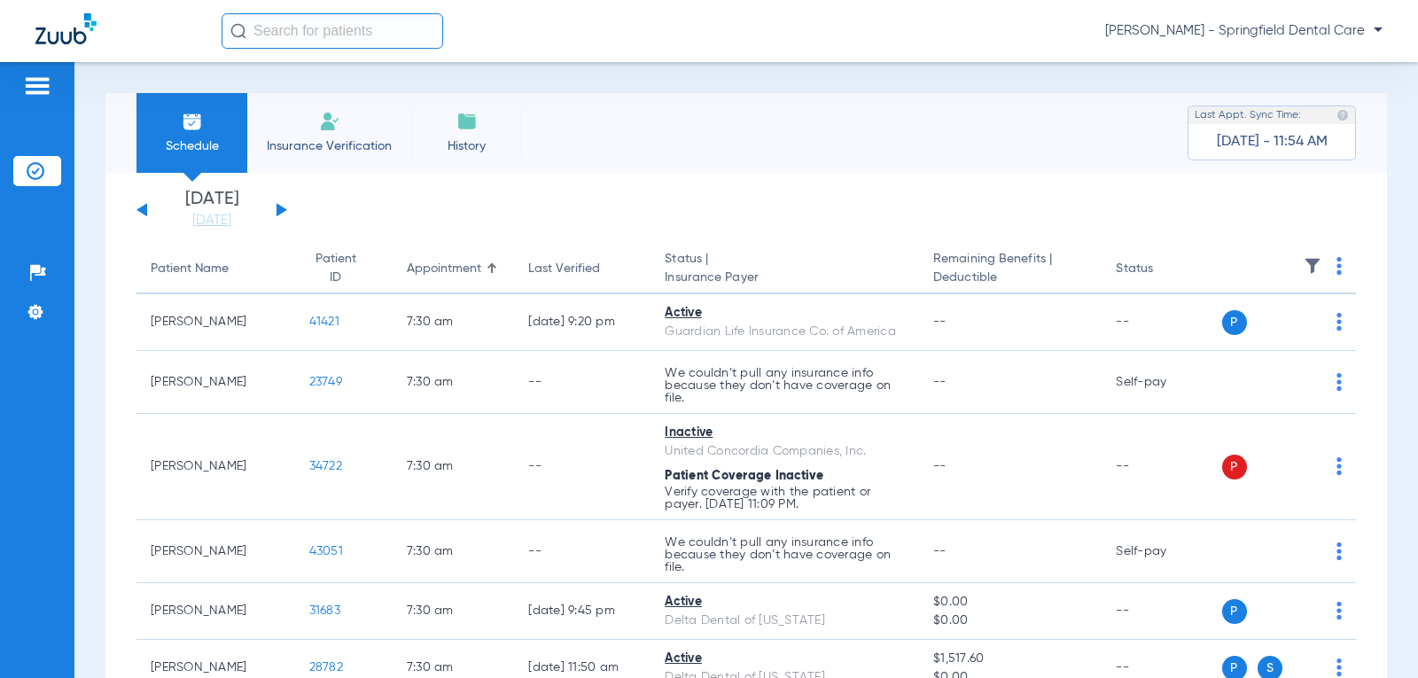 The width and height of the screenshot is (1418, 678). What do you see at coordinates (330, 121) in the screenshot?
I see `img: Manual Insurance Verification` at bounding box center [330, 121].